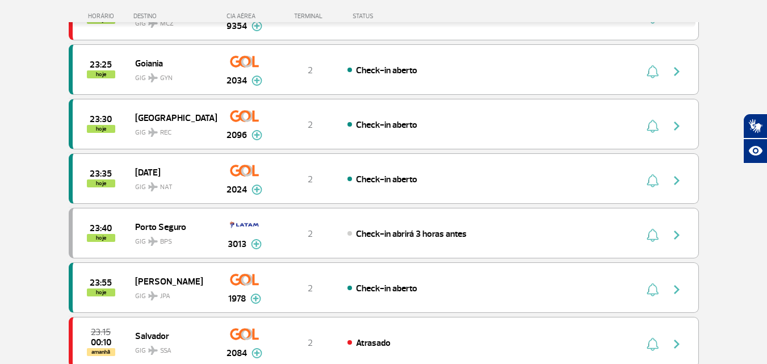  I want to click on span: 2025-09-25 23:30:00, so click(101, 119).